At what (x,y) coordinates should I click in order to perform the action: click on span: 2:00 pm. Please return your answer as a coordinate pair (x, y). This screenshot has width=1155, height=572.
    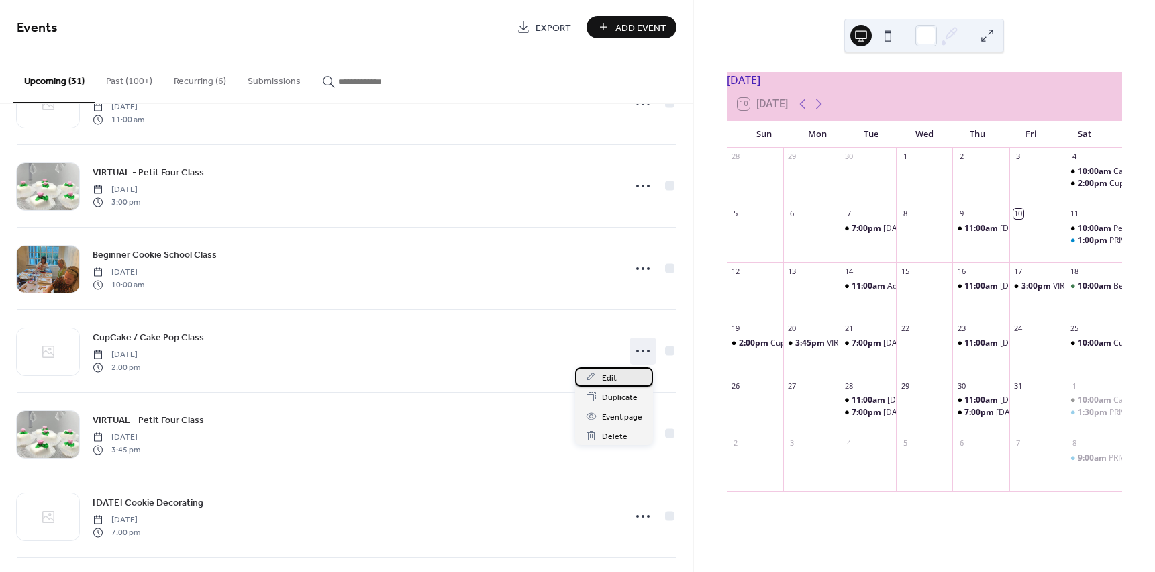
    Looking at the image, I should click on (116, 367).